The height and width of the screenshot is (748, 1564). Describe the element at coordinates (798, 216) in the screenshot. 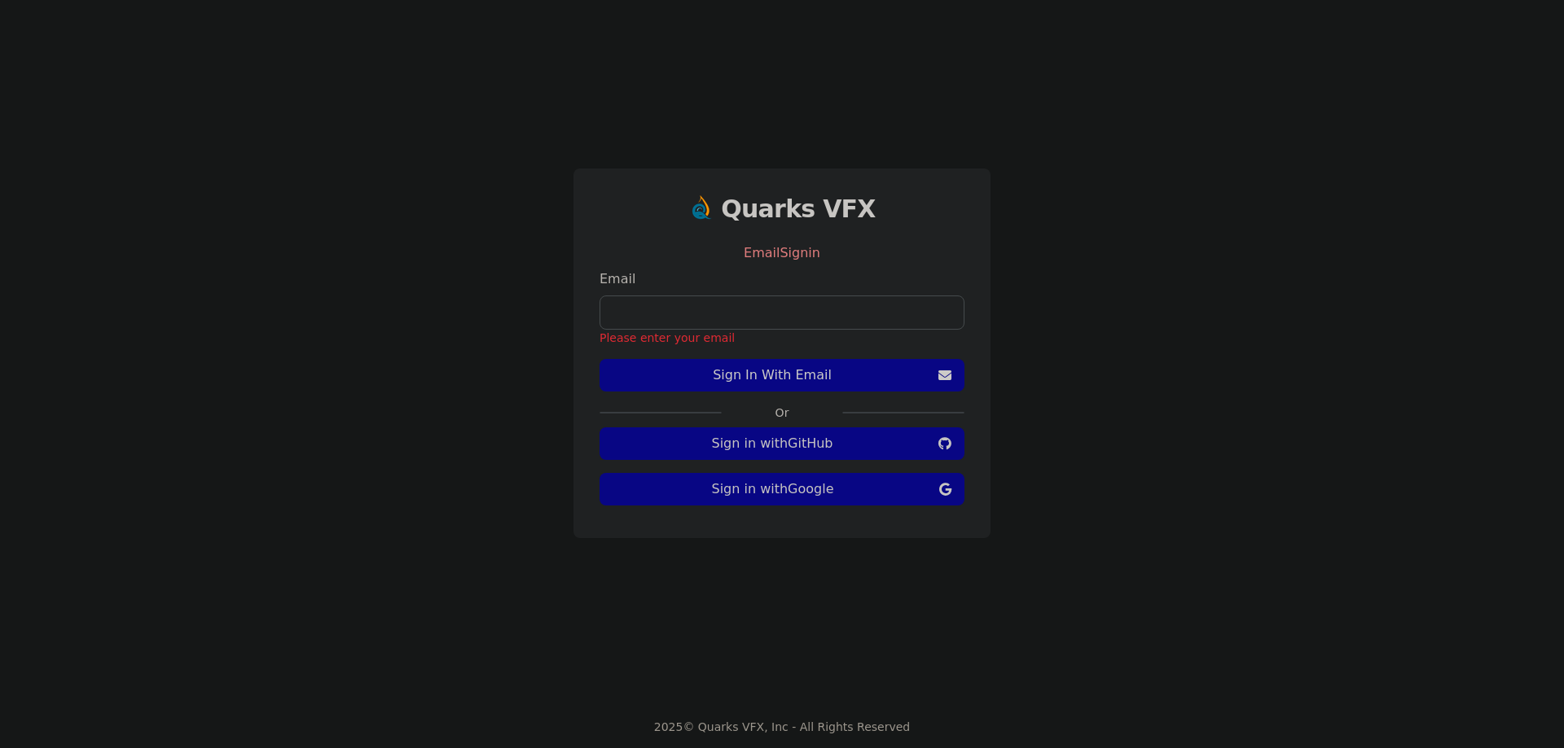

I see `a: Quarks VFX` at that location.